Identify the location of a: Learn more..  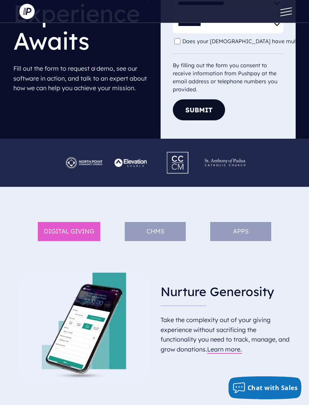
(225, 349).